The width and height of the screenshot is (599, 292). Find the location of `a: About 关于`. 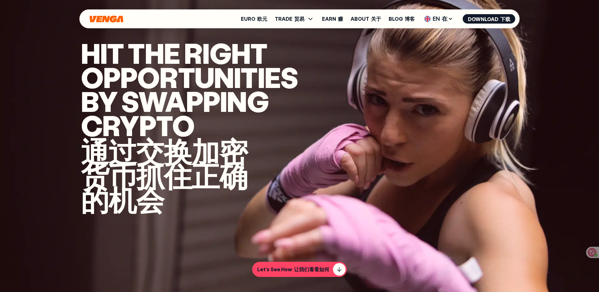

a: About 关于 is located at coordinates (365, 19).